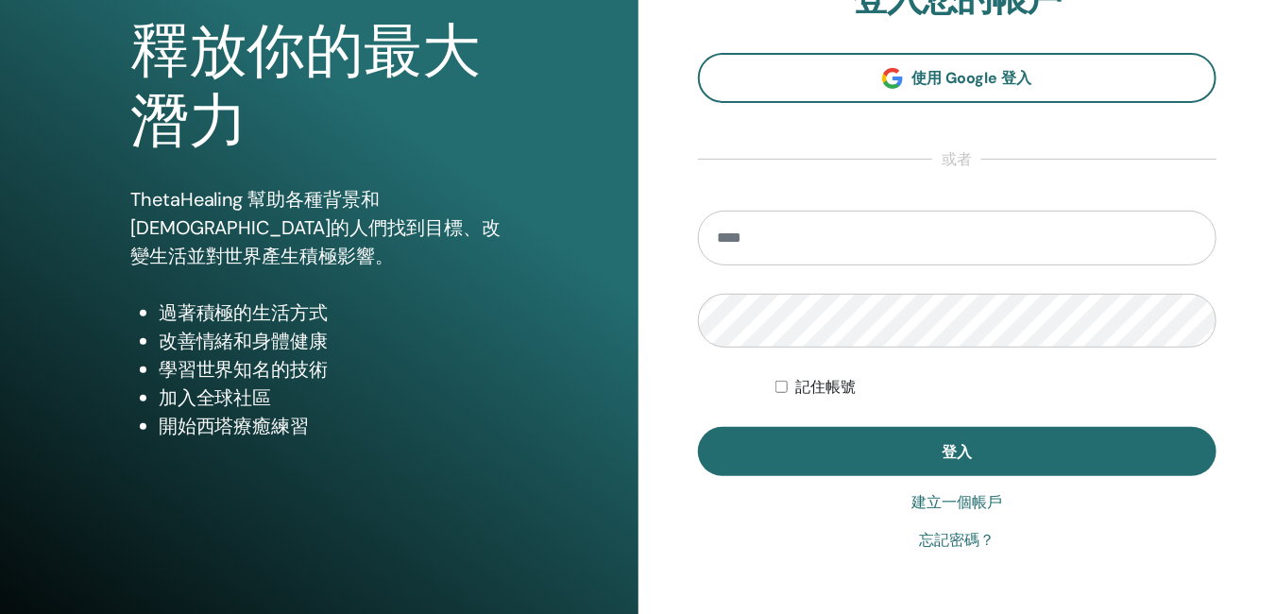 This screenshot has width=1276, height=614. I want to click on font: 改善情緒和身體健康, so click(244, 341).